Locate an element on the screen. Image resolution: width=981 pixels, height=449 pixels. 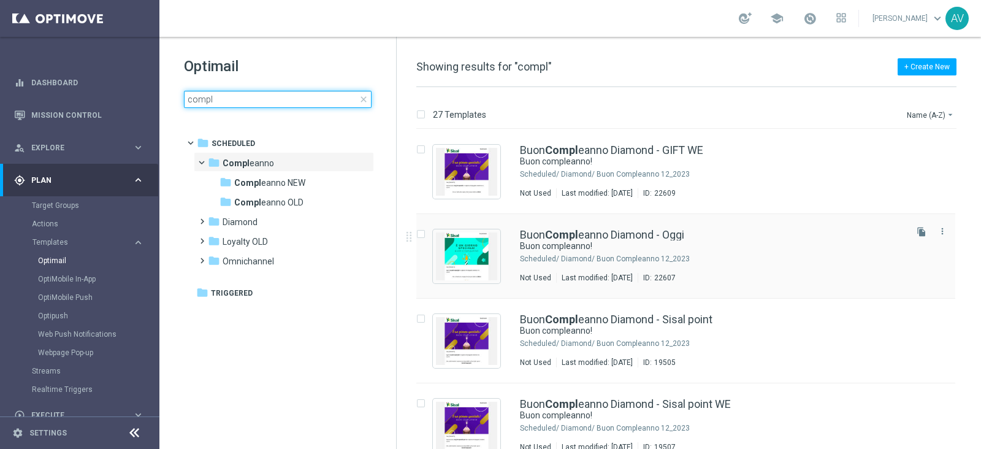
span: keyboard_arrow_down is located at coordinates (937, 18).